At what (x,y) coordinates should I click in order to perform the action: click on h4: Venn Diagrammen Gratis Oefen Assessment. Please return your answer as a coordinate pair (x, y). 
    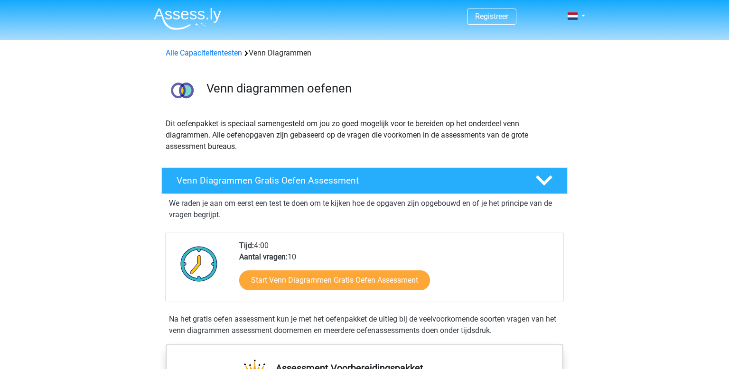
    Looking at the image, I should click on (348, 180).